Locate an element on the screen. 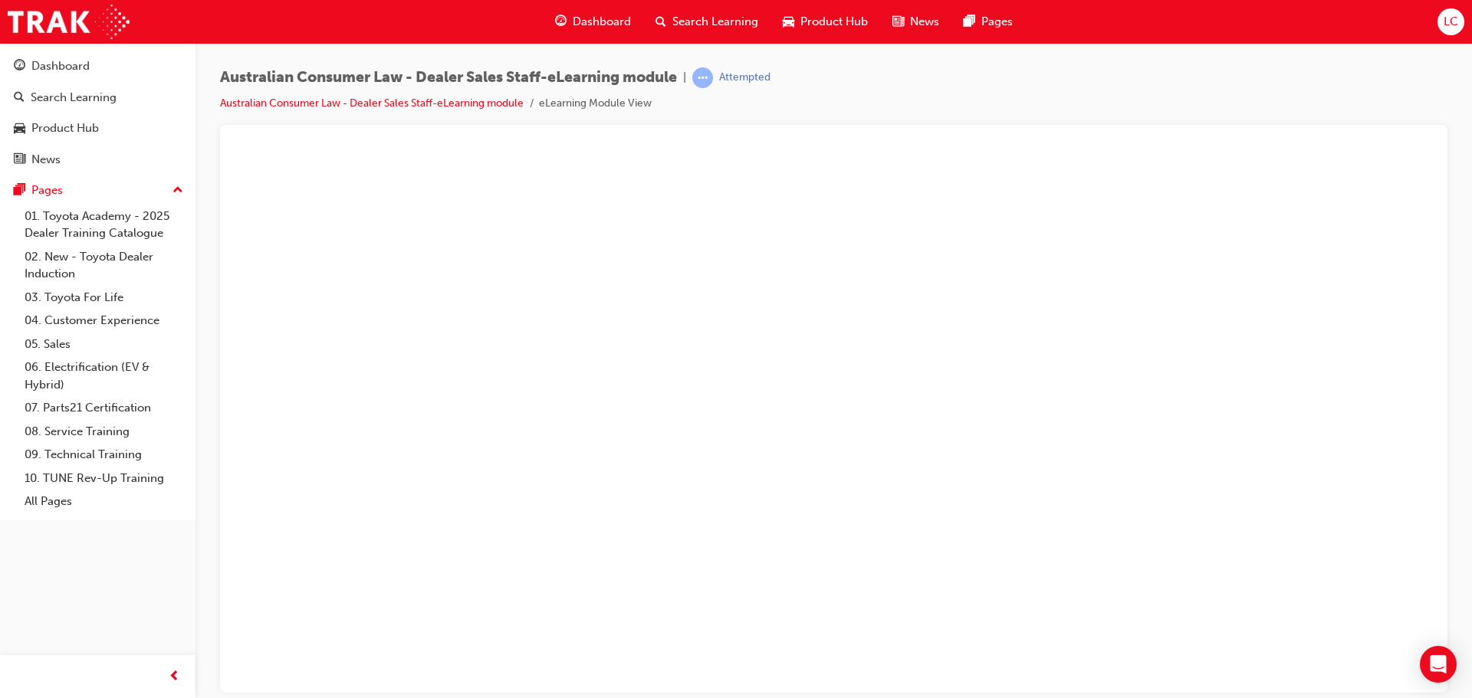 This screenshot has width=1472, height=698. a: guage-iconDashboard is located at coordinates (593, 21).